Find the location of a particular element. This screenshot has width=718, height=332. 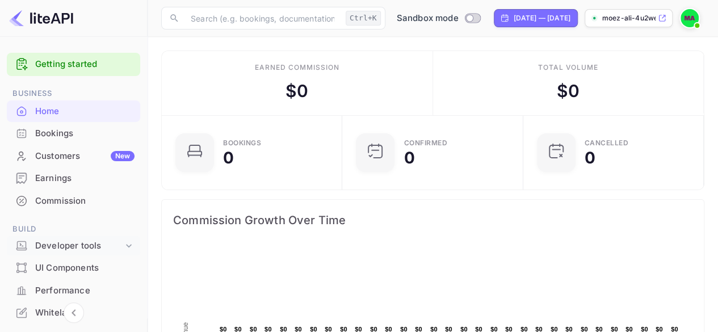

button: Collapse navigation is located at coordinates (74, 313).